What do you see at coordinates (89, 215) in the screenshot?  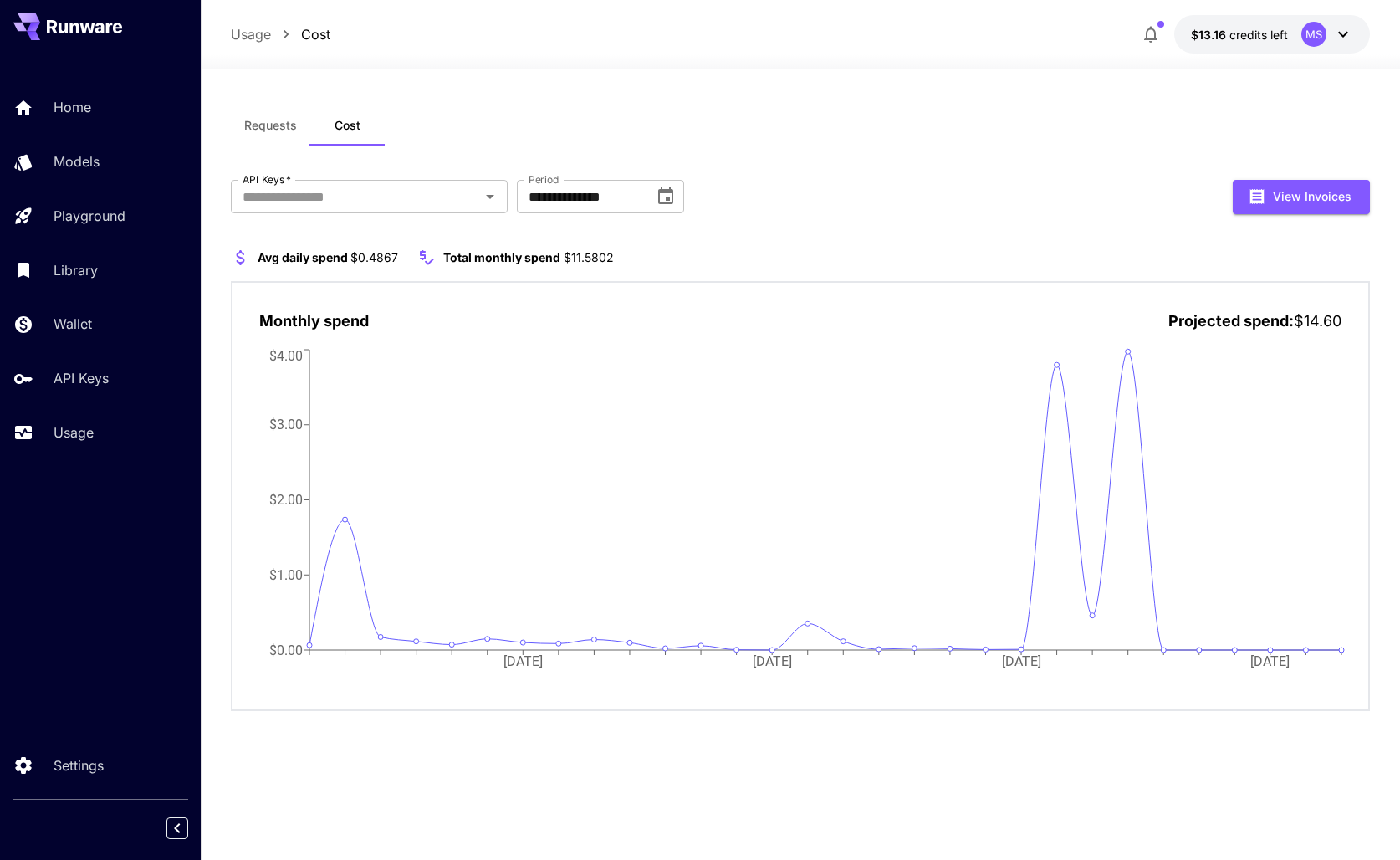 I see `p: Playground` at bounding box center [89, 215].